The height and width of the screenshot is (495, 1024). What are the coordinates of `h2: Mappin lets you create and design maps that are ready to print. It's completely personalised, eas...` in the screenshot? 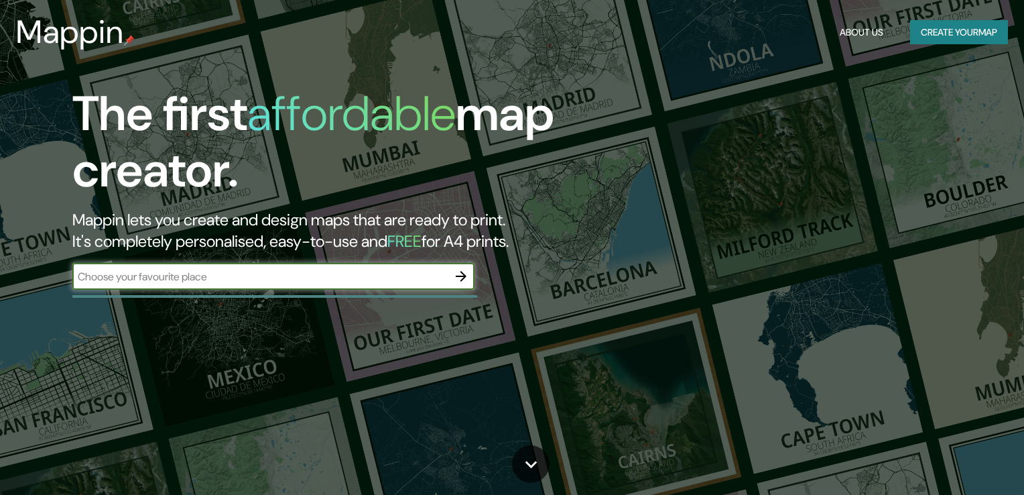 It's located at (328, 231).